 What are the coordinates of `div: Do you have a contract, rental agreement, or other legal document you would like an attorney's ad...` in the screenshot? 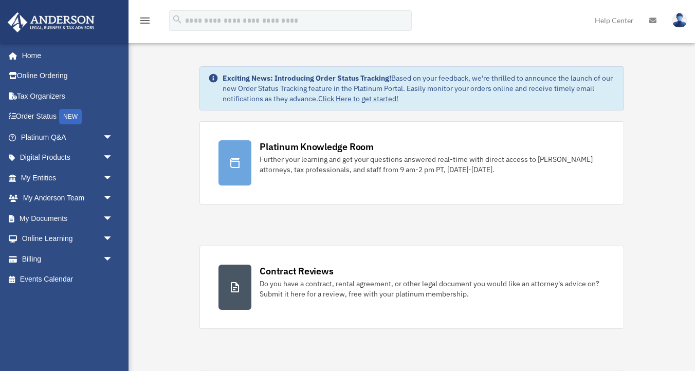 It's located at (433, 289).